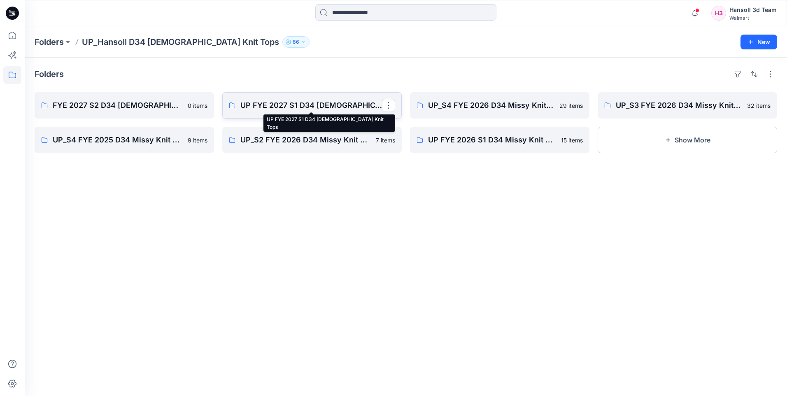  What do you see at coordinates (118, 140) in the screenshot?
I see `p: UP_S4 FYE 2025 D34 Missy Knit Tops_Hansoll` at bounding box center [118, 140].